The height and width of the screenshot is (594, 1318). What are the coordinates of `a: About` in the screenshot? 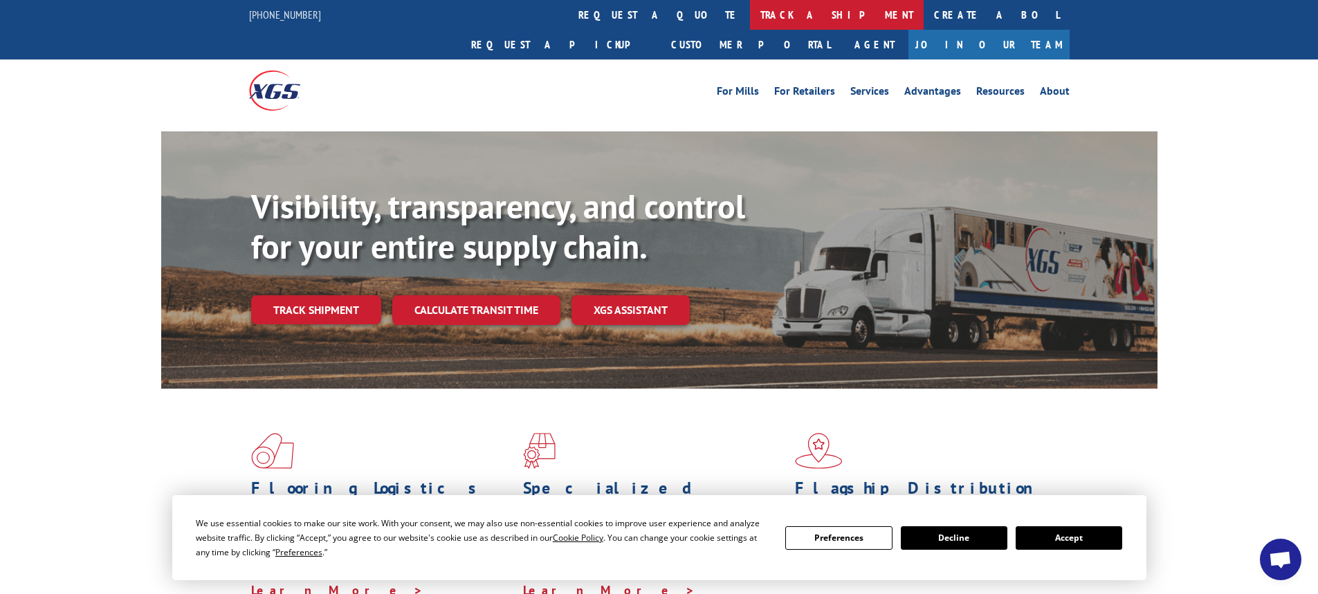 It's located at (1054, 93).